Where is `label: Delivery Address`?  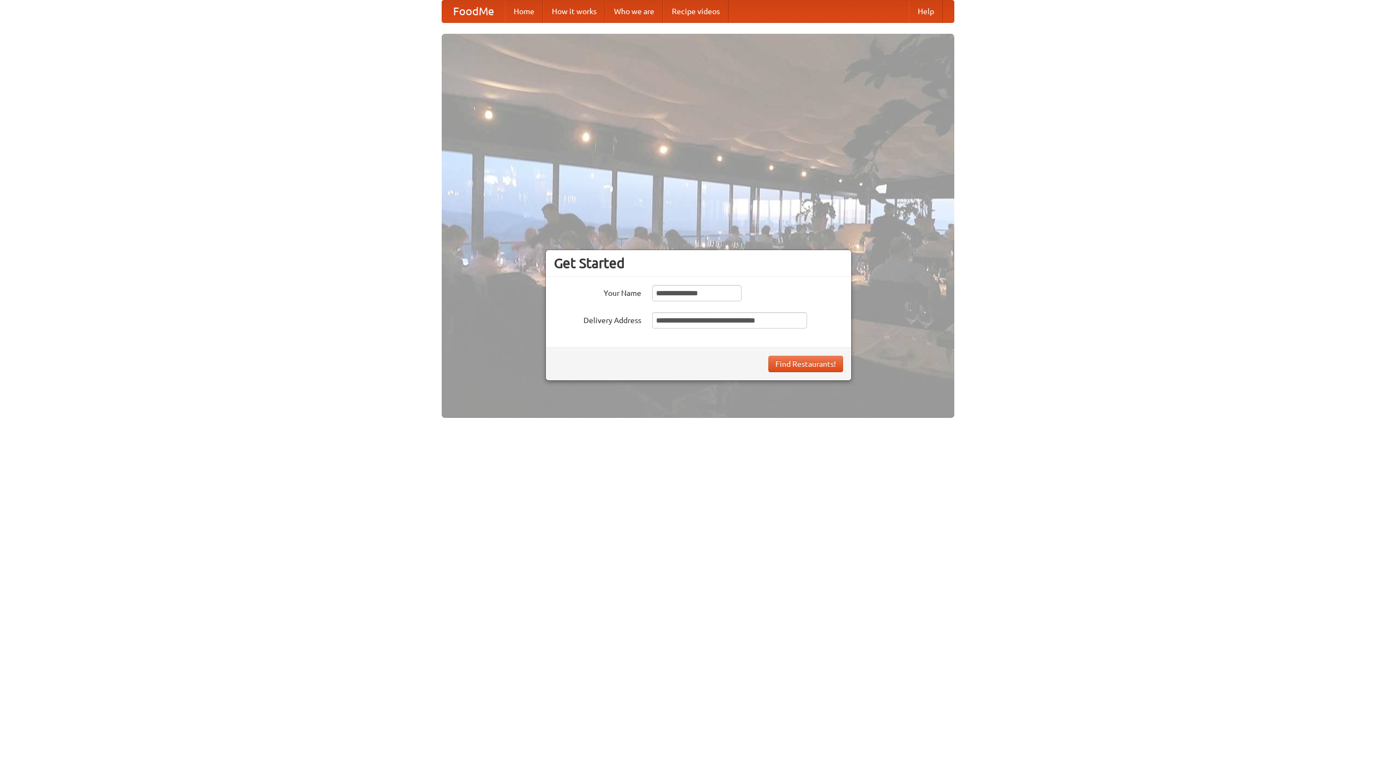
label: Delivery Address is located at coordinates (598, 319).